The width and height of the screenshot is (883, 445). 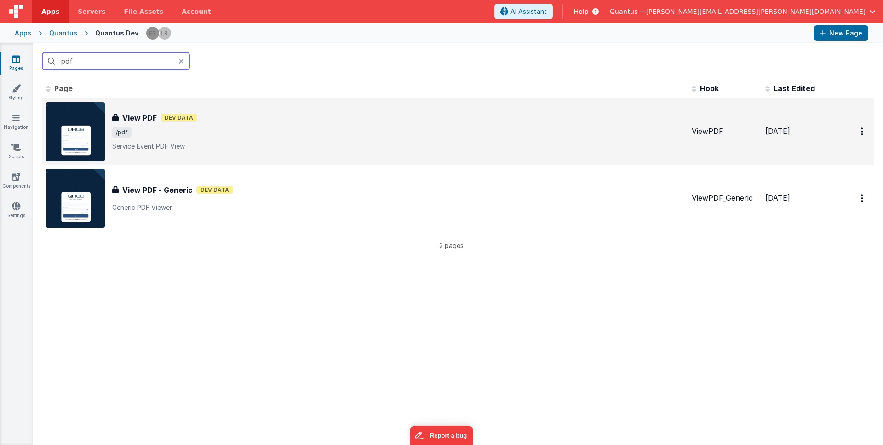 I want to click on h3: View PDF - Generic, so click(x=157, y=190).